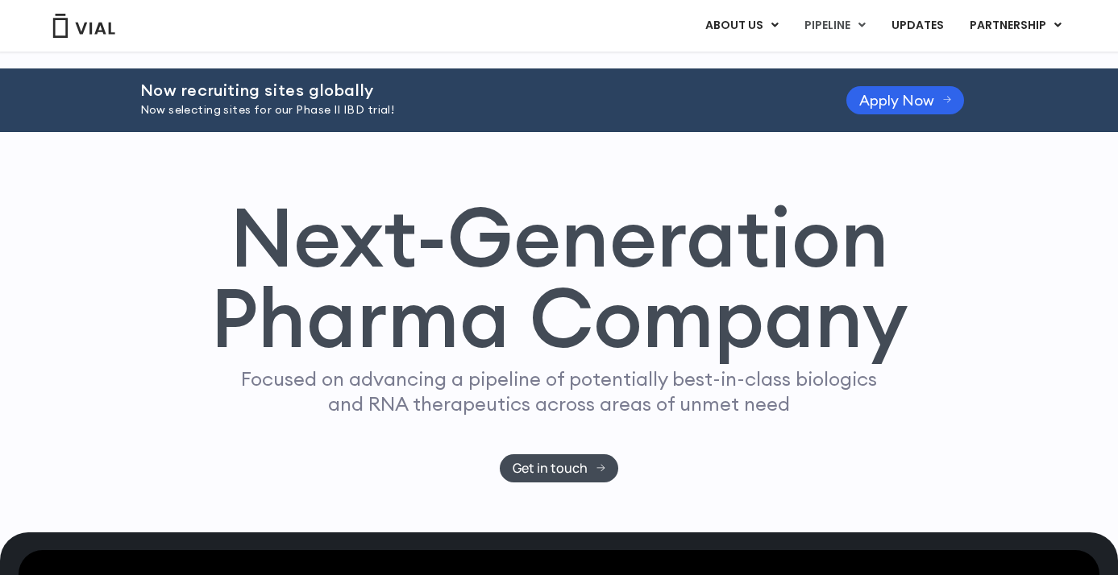  What do you see at coordinates (84, 26) in the screenshot?
I see `img: Vial Logo` at bounding box center [84, 26].